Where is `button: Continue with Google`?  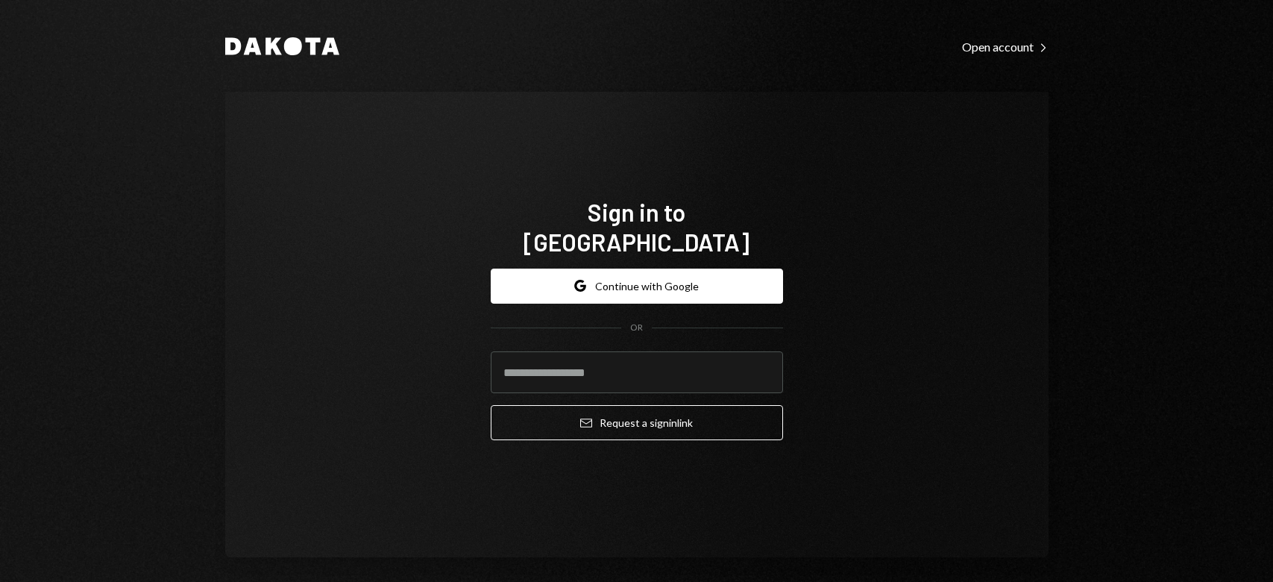 button: Continue with Google is located at coordinates (637, 286).